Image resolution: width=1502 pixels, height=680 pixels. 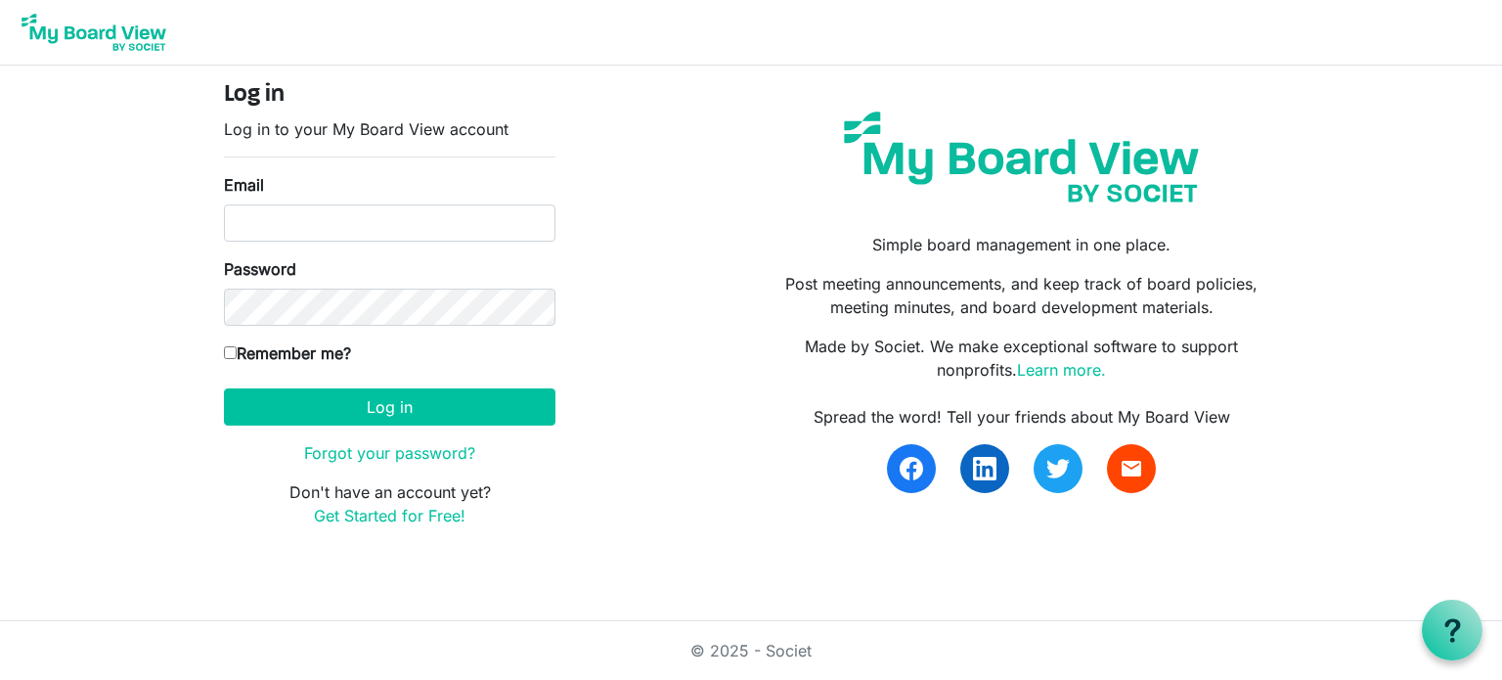 I want to click on a: Learn more., so click(x=1061, y=370).